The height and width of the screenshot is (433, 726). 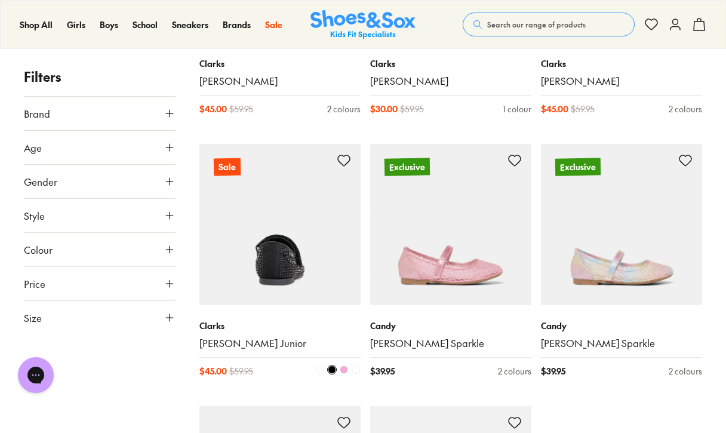 I want to click on span: Boys, so click(x=109, y=24).